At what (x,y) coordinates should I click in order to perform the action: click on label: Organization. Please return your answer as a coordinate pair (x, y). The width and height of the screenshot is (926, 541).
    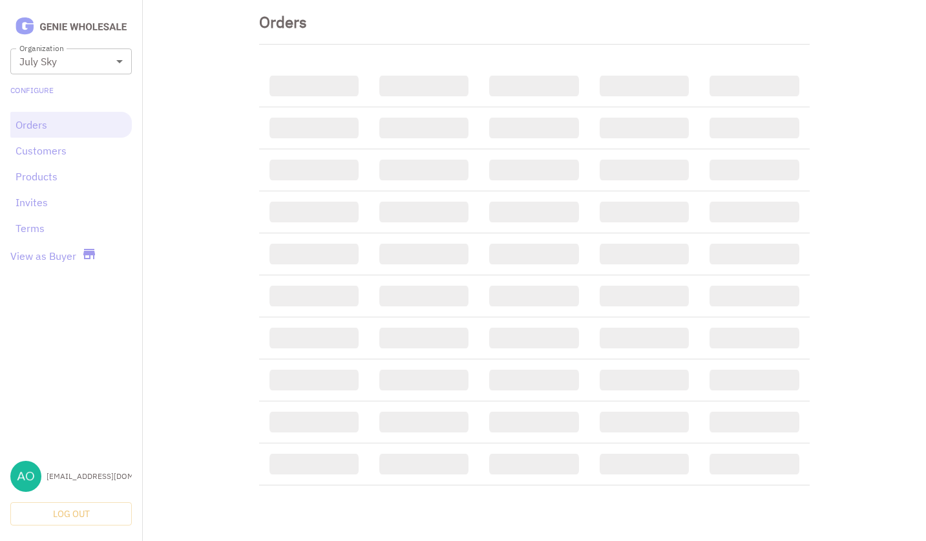
    Looking at the image, I should click on (41, 48).